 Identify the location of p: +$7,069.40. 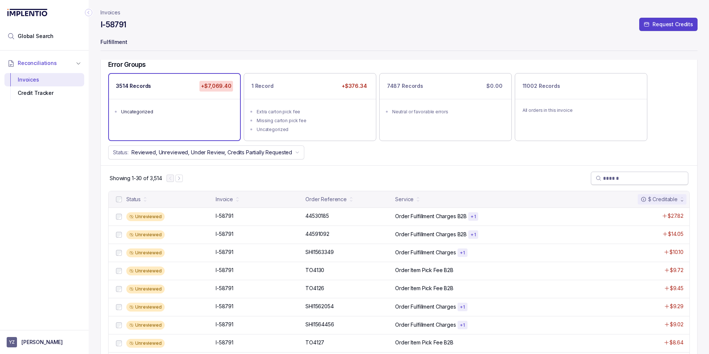
(216, 86).